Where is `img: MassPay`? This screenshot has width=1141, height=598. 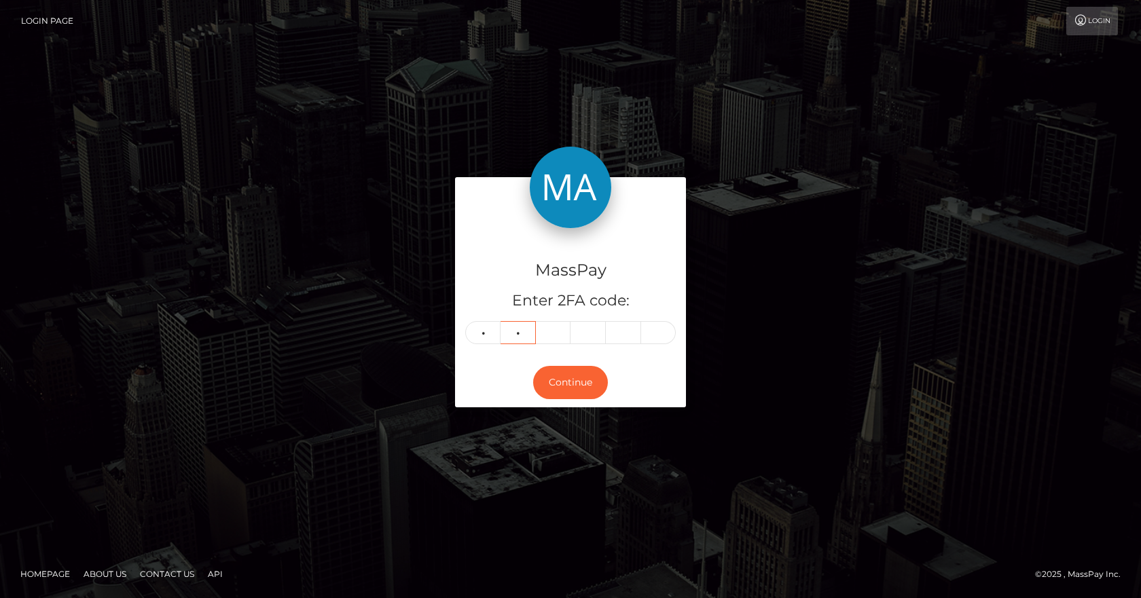
img: MassPay is located at coordinates (570, 187).